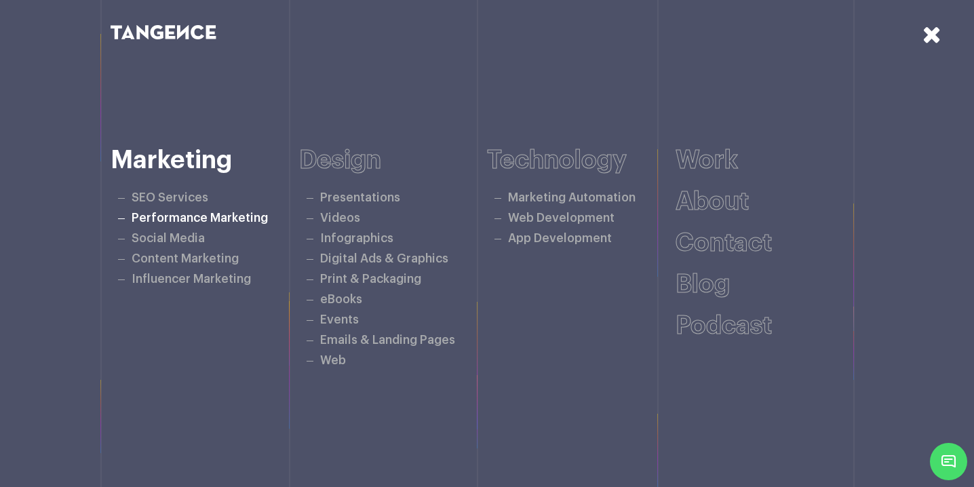 This screenshot has width=974, height=487. Describe the element at coordinates (170, 197) in the screenshot. I see `a: SEO Services` at that location.